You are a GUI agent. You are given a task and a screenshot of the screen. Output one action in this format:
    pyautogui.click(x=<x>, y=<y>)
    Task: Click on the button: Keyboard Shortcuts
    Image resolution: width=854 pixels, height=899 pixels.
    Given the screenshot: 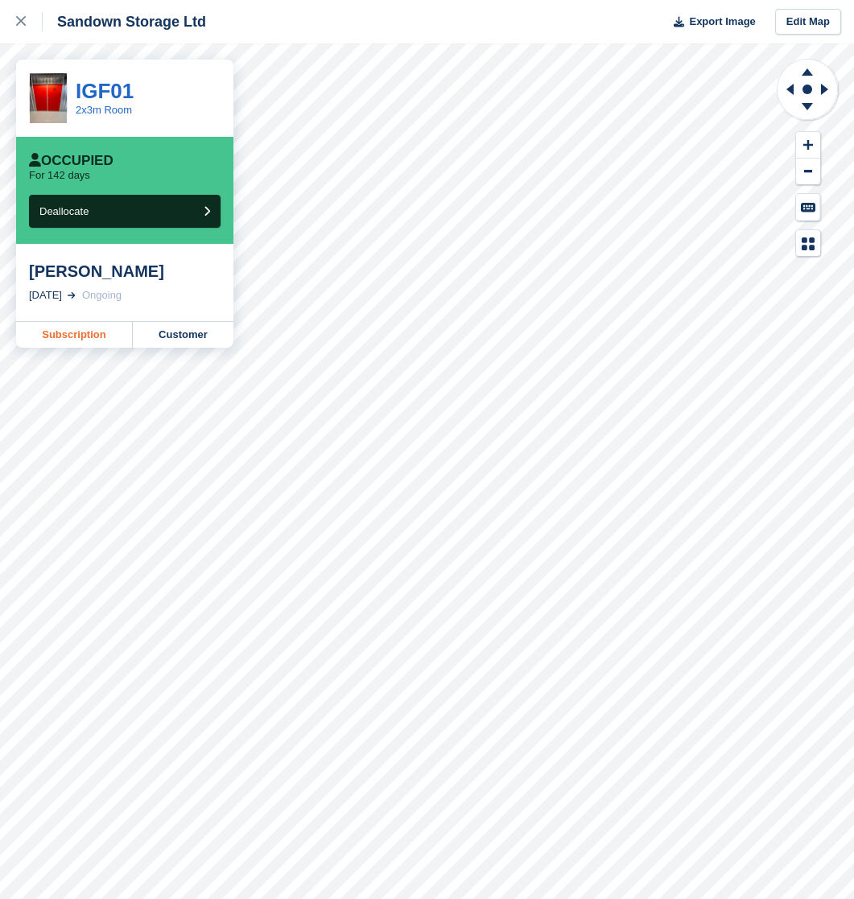 What is the action you would take?
    pyautogui.click(x=808, y=207)
    